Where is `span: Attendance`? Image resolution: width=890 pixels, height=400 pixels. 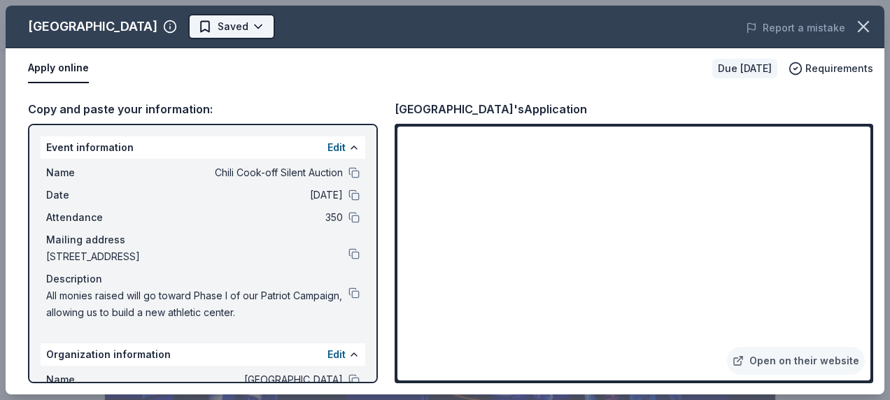
span: Attendance is located at coordinates (93, 218).